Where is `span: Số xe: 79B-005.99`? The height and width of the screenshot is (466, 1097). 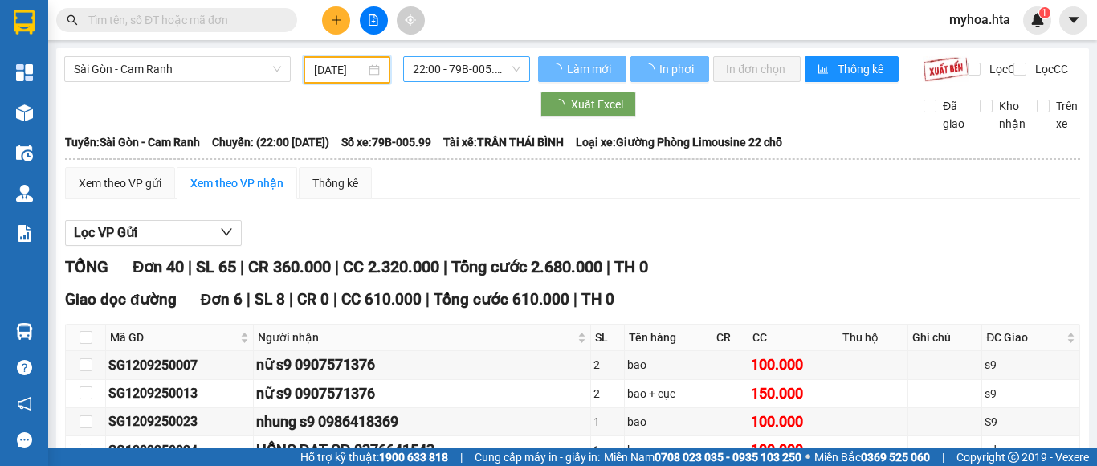 span: Số xe: 79B-005.99 is located at coordinates (386, 142).